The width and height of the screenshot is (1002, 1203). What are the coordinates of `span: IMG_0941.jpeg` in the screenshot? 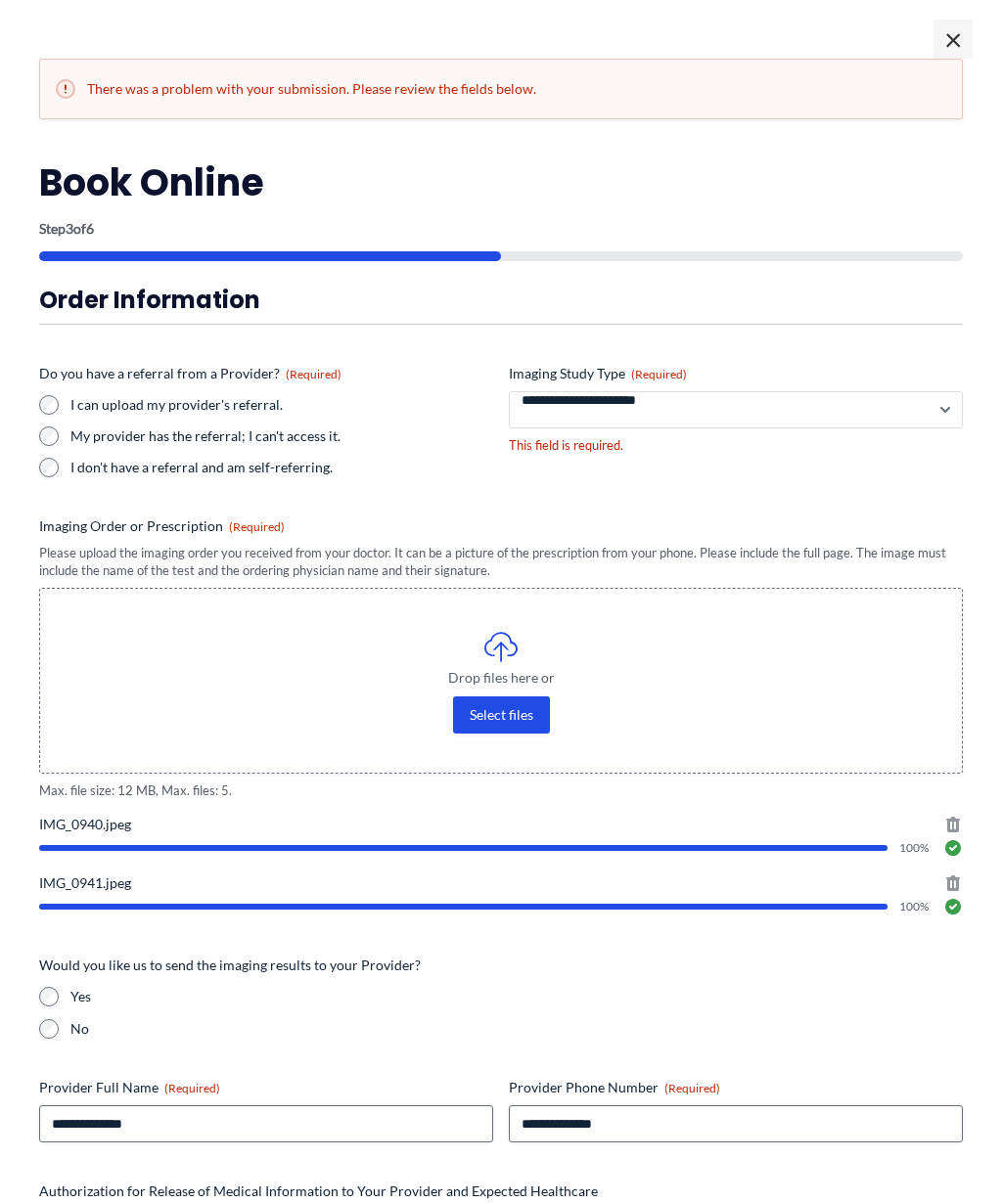 It's located at (501, 883).